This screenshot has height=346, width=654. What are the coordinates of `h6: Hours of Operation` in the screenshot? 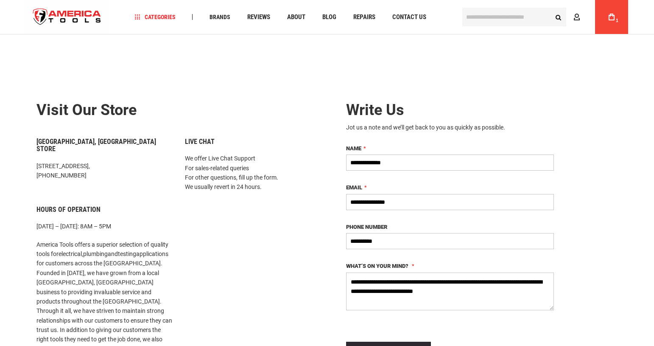 It's located at (104, 210).